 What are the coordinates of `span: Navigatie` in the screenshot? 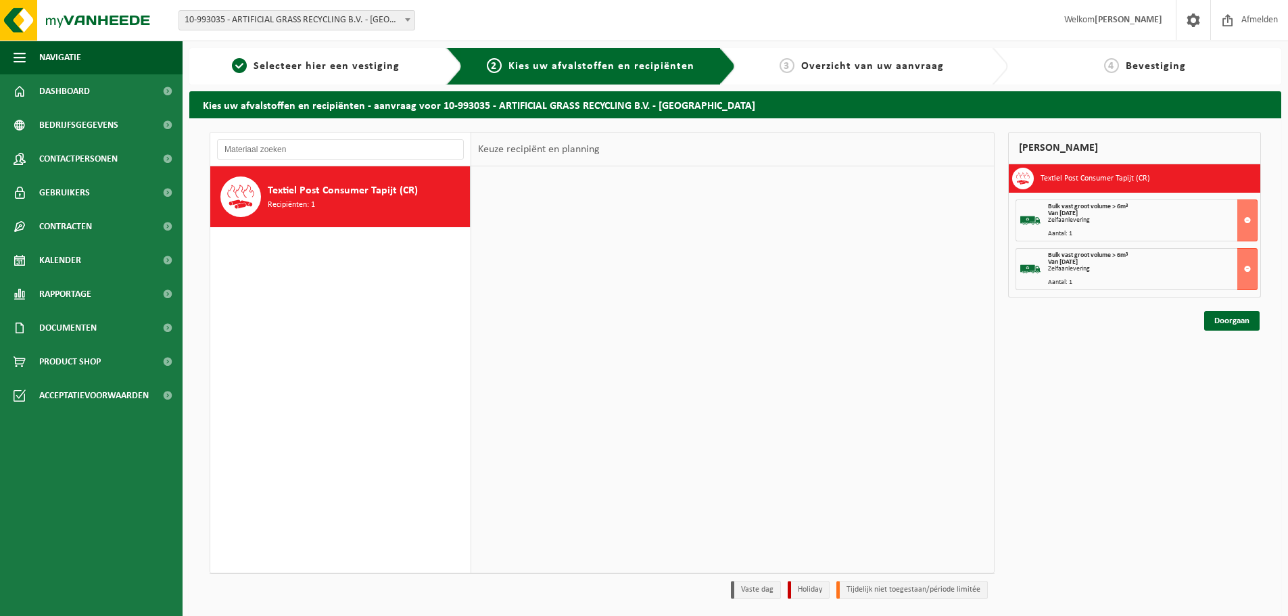 It's located at (60, 57).